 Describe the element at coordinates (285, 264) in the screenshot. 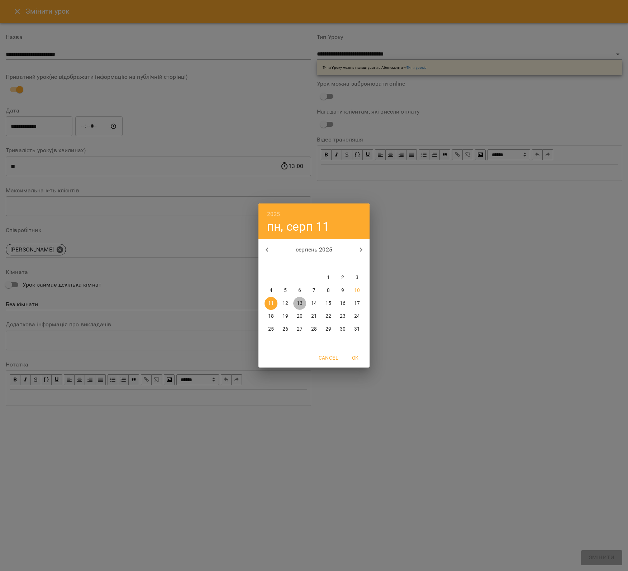

I see `span: вт` at that location.